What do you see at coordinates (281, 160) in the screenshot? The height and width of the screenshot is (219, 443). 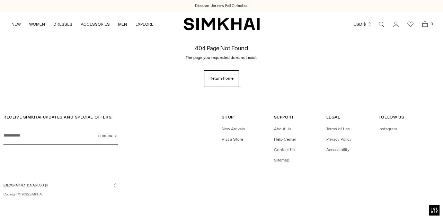 I see `a: Sitemap` at bounding box center [281, 160].